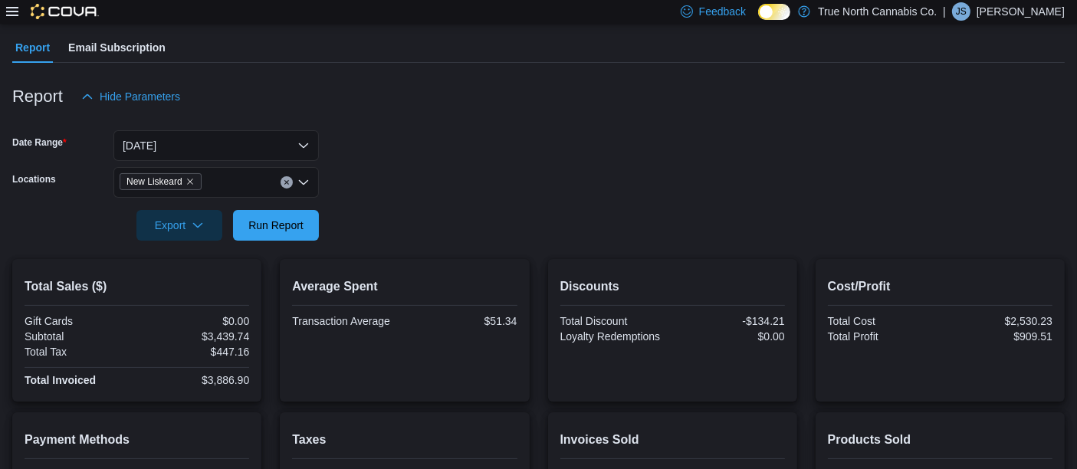 This screenshot has height=469, width=1077. I want to click on div: Total Cost, so click(883, 321).